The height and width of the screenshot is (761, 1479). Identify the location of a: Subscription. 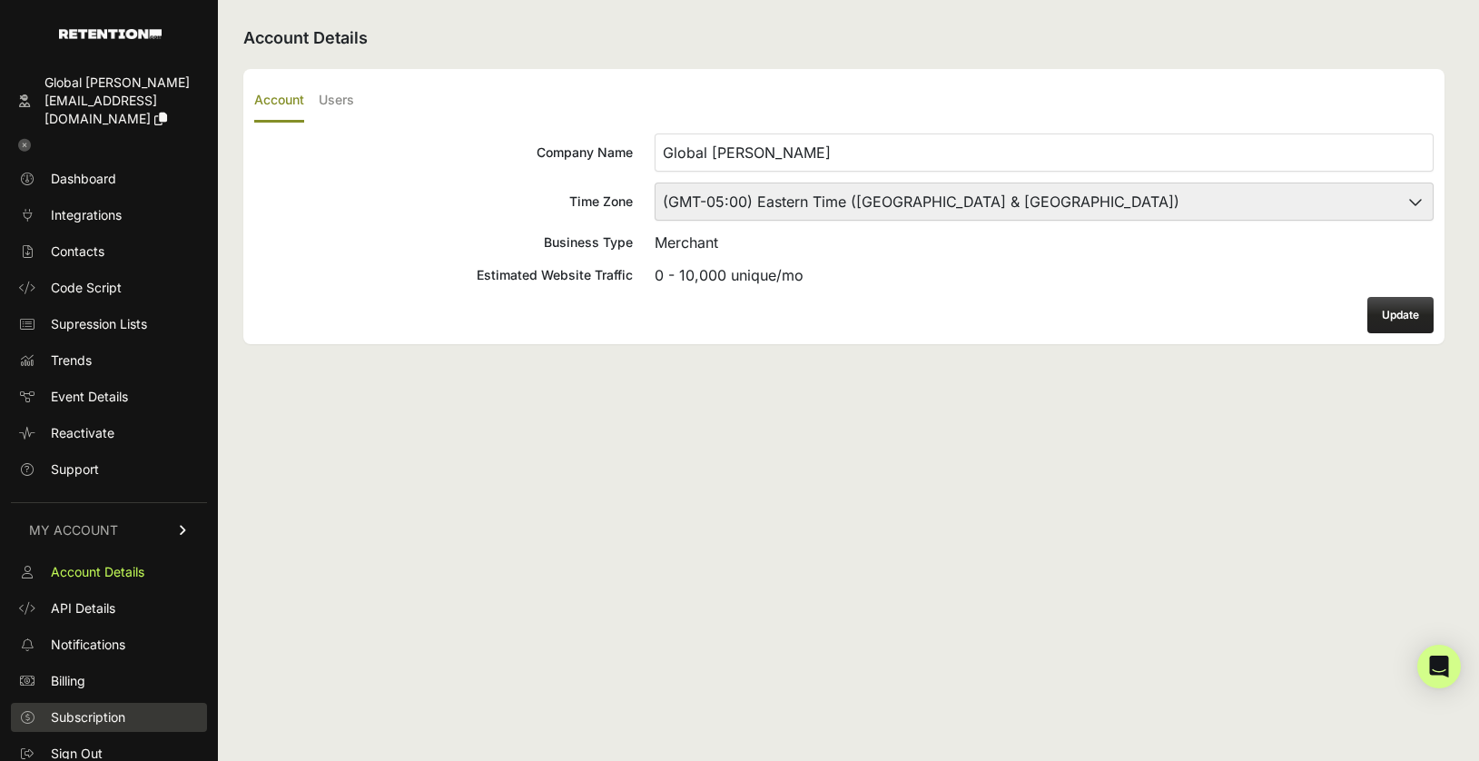
(109, 717).